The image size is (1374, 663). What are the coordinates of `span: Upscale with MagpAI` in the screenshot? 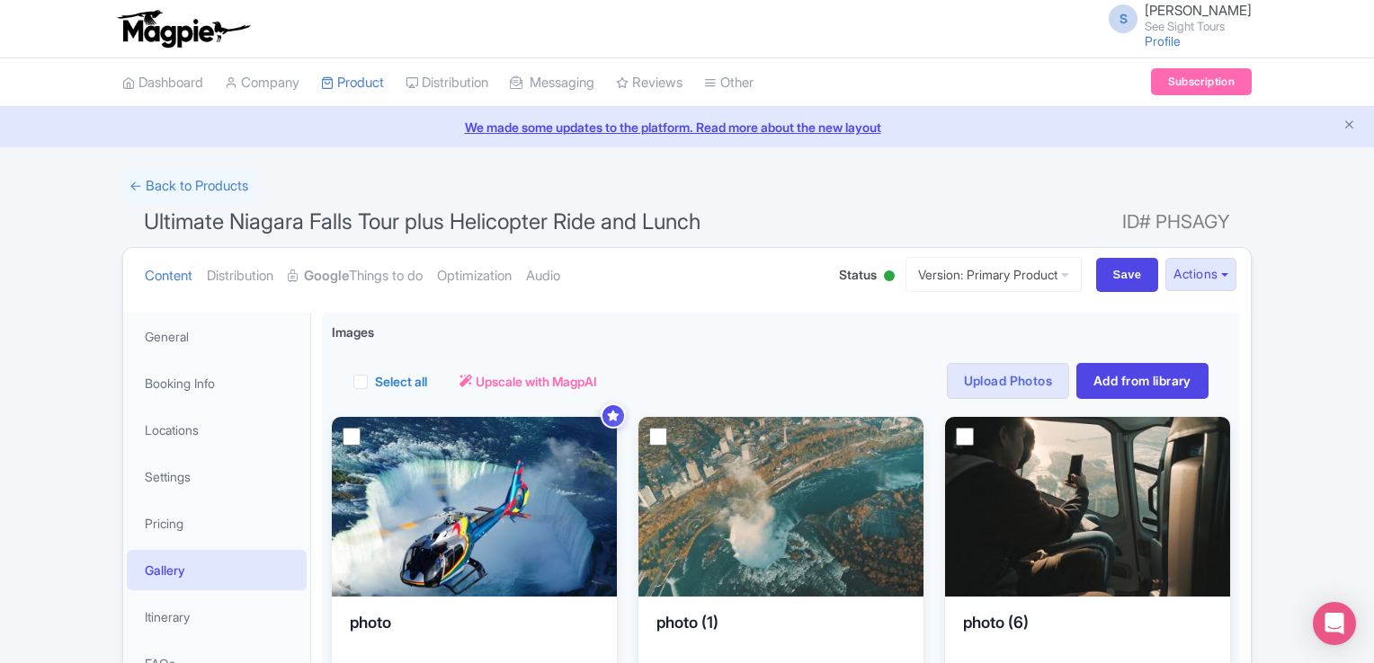 It's located at (536, 381).